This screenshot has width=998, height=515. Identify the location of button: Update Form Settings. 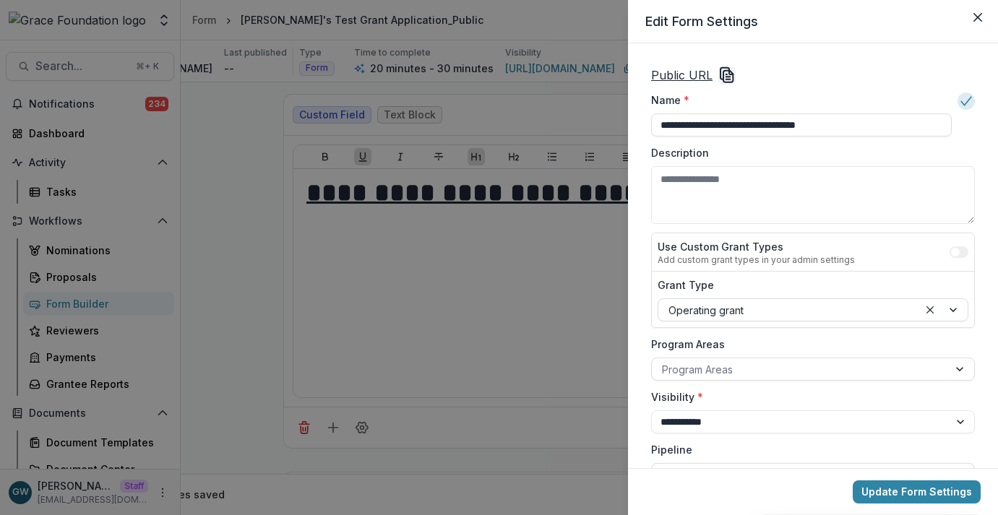
(916, 492).